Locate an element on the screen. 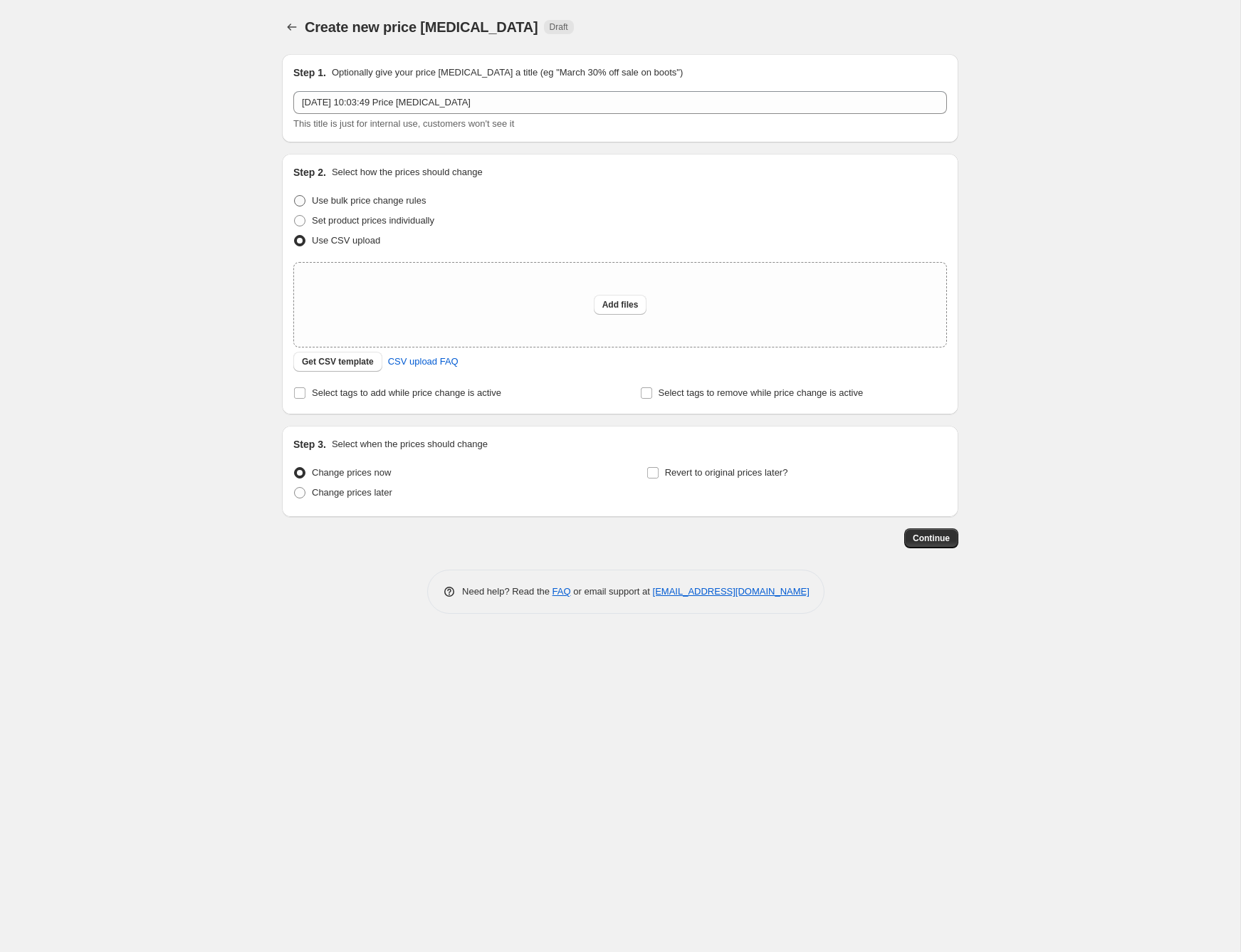 The width and height of the screenshot is (1241, 952). span: CSV upload FAQ is located at coordinates (423, 362).